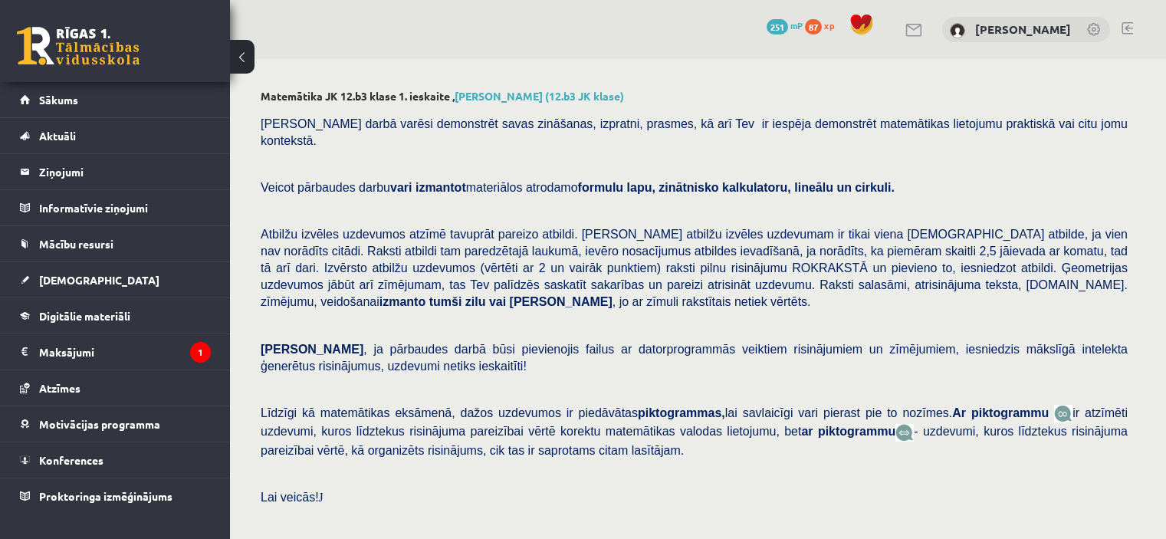 The width and height of the screenshot is (1166, 539). I want to click on a: Sākums, so click(115, 100).